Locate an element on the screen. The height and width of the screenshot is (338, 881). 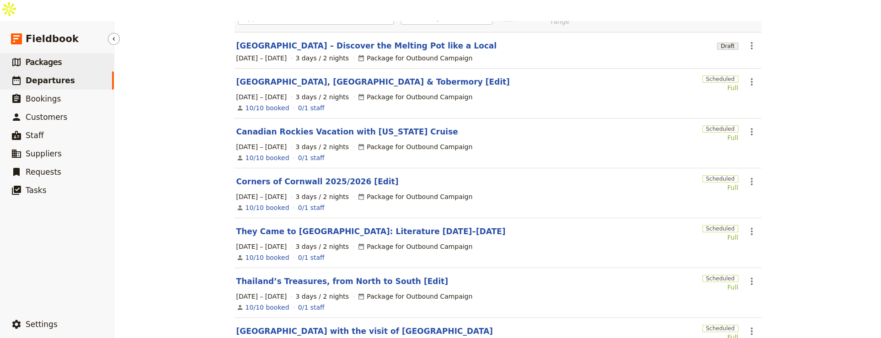
span: Suppliers is located at coordinates (43, 154).